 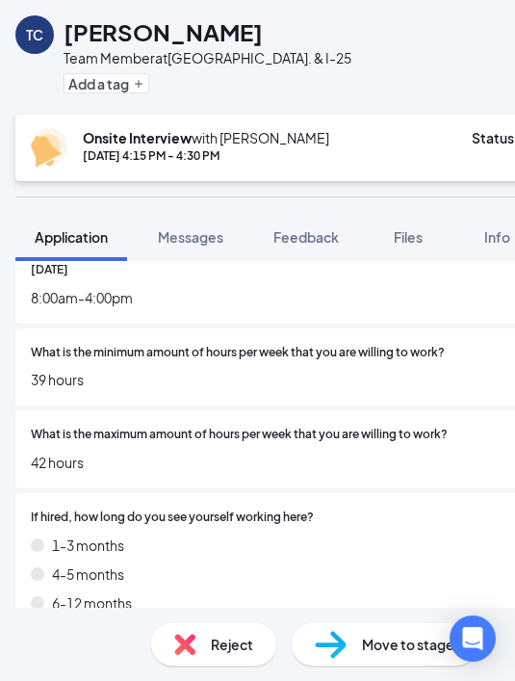 I want to click on span: Files, so click(x=408, y=237).